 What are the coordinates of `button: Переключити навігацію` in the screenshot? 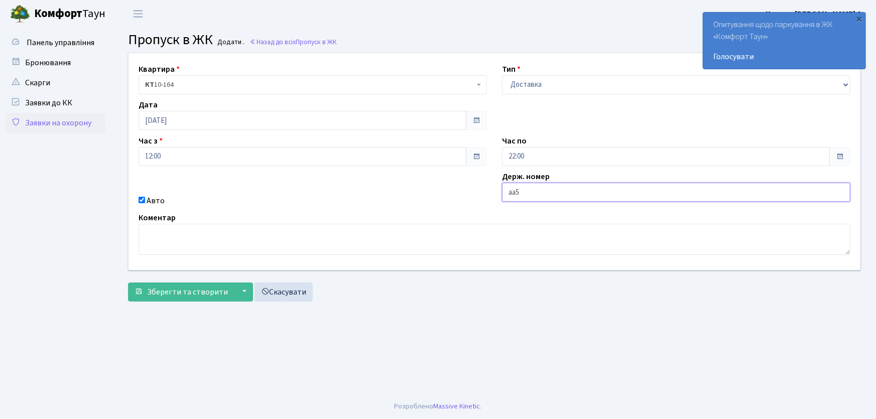 It's located at (138, 14).